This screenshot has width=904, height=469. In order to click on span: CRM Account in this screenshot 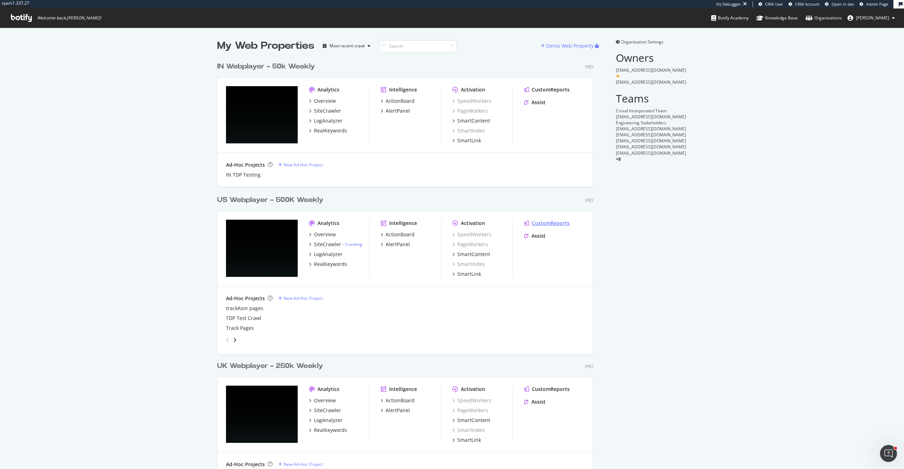, I will do `click(807, 4)`.